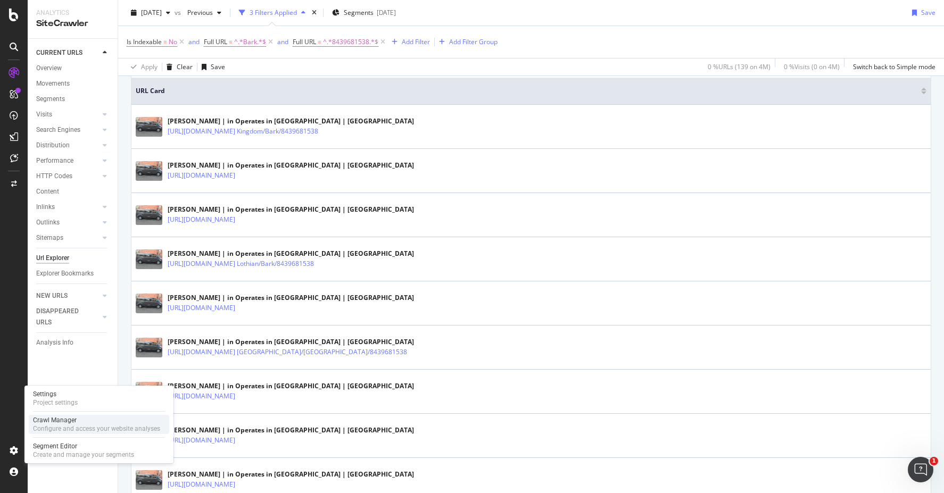 Image resolution: width=944 pixels, height=493 pixels. What do you see at coordinates (53, 145) in the screenshot?
I see `div: Distribution` at bounding box center [53, 145].